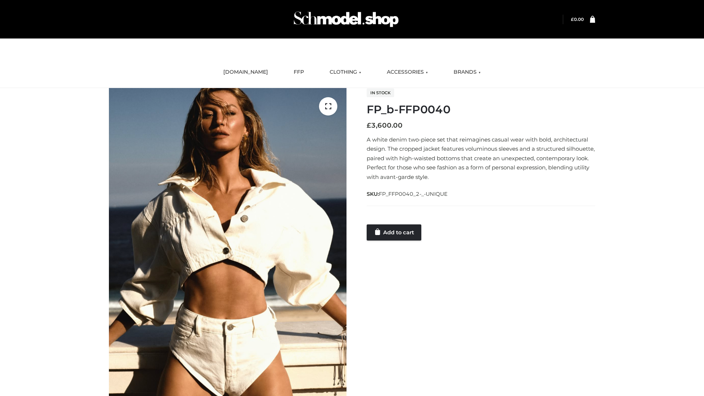 The image size is (704, 396). I want to click on a: Add to cart, so click(394, 232).